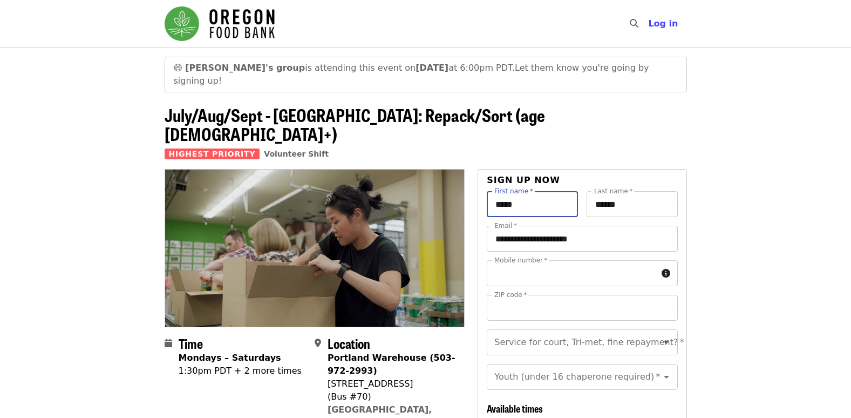 The height and width of the screenshot is (418, 851). I want to click on label: Mobile number, so click(521, 260).